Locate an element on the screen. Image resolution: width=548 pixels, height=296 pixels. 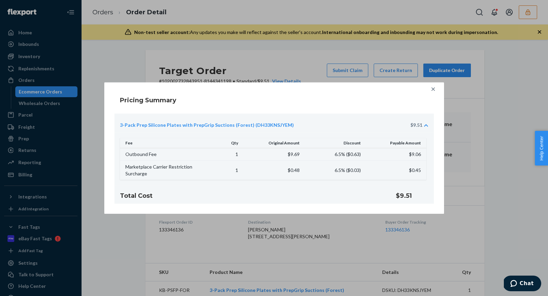
div: $9.51 is located at coordinates (416, 125).